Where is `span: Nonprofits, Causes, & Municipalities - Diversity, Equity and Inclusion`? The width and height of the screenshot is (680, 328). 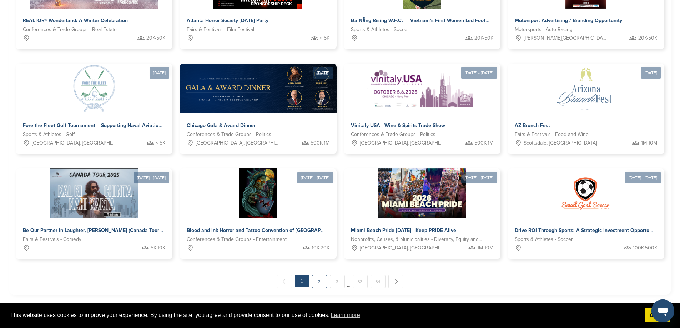
span: Nonprofits, Causes, & Municipalities - Diversity, Equity and Inclusion is located at coordinates (417, 240).